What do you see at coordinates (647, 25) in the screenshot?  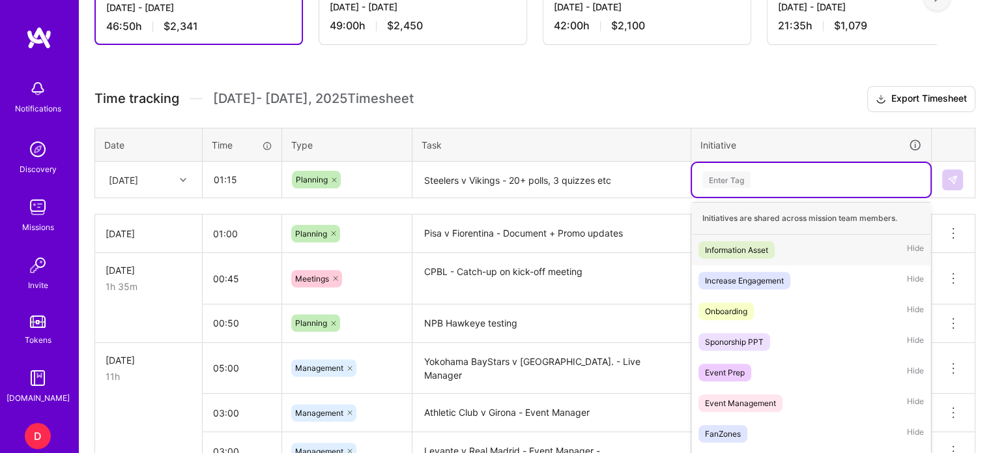 I see `div: 42:00 h` at bounding box center [647, 25].